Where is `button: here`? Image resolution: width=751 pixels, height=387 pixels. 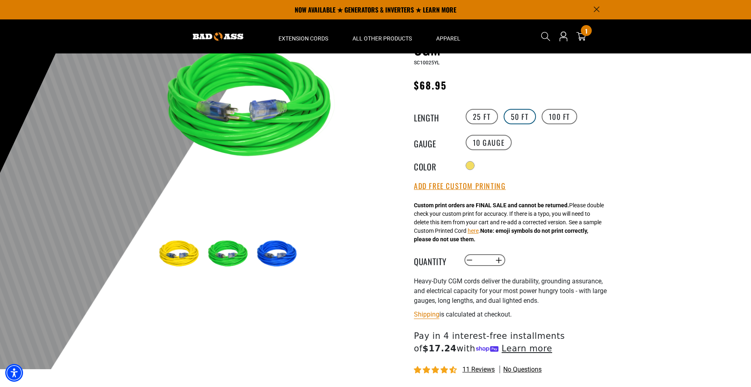 button: here is located at coordinates (473, 230).